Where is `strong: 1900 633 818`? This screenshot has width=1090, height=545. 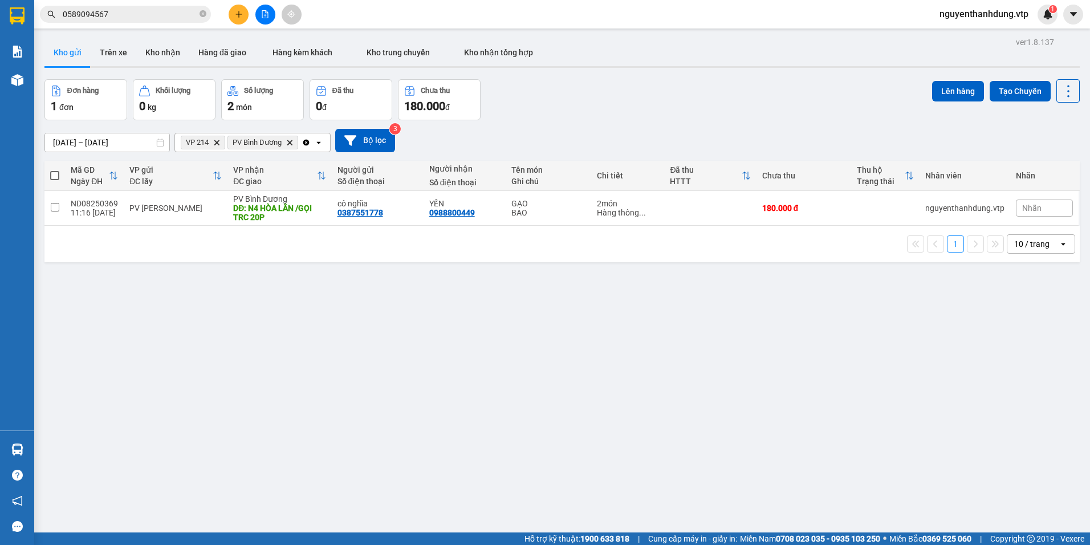 strong: 1900 633 818 is located at coordinates (605, 539).